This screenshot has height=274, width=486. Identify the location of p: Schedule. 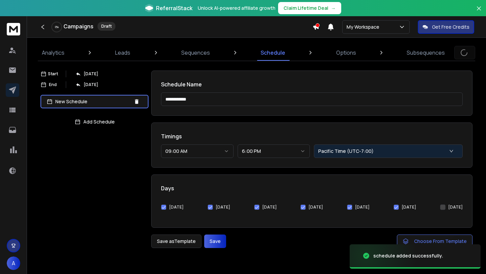
(273, 53).